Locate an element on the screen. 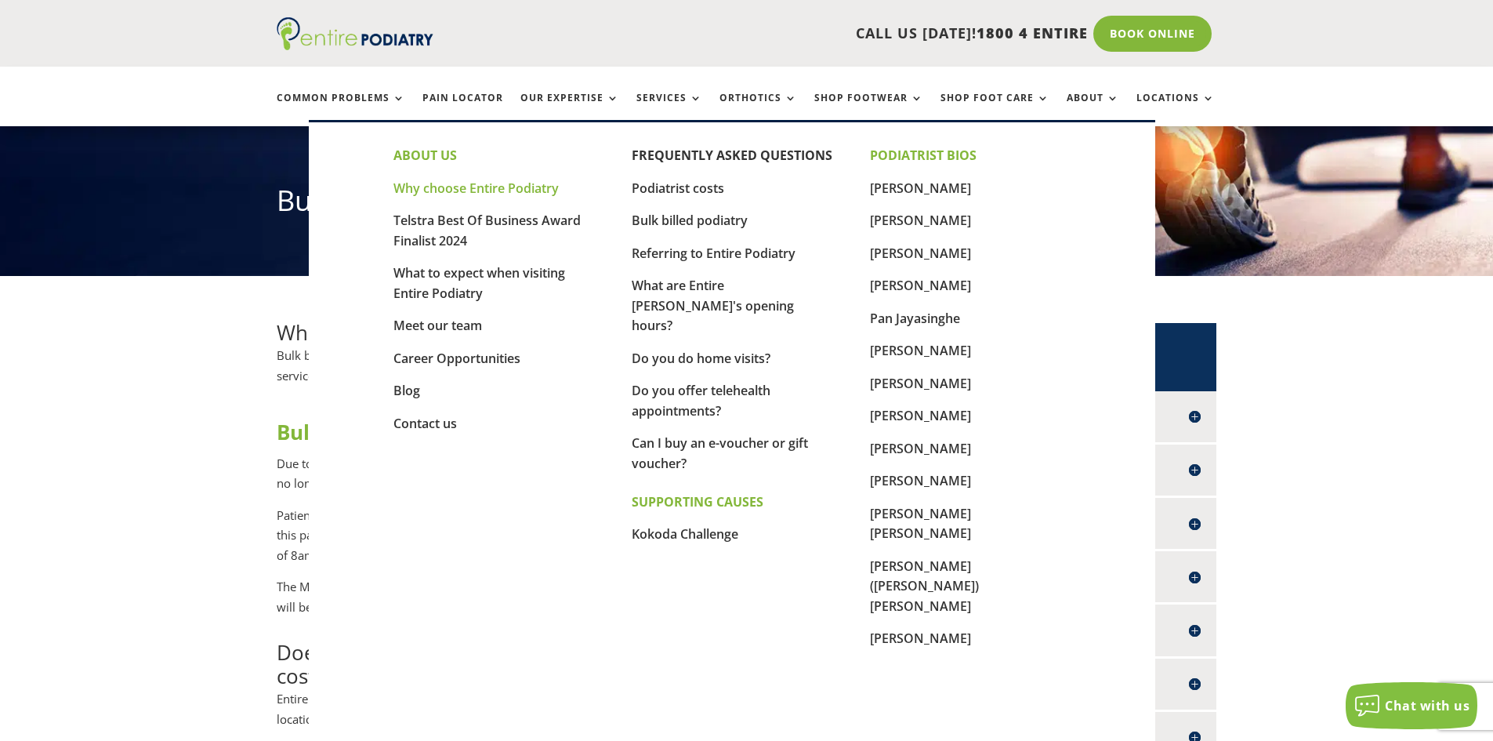 This screenshot has width=1493, height=741. a: Pan Jayasinghe is located at coordinates (915, 318).